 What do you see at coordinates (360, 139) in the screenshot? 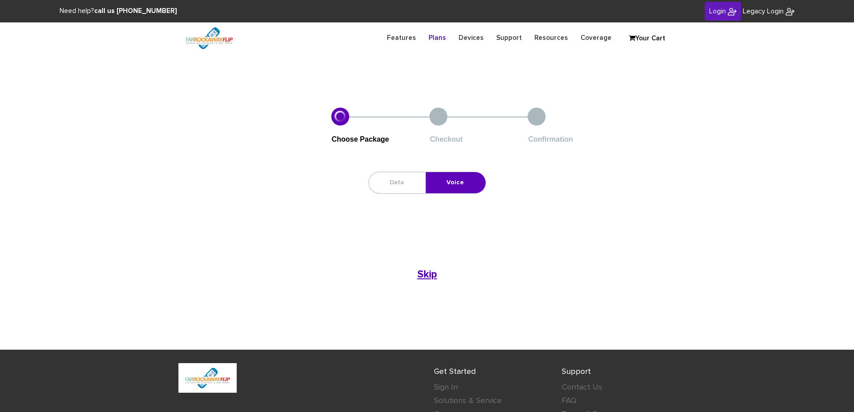
I see `span: Choose Package` at bounding box center [360, 139].